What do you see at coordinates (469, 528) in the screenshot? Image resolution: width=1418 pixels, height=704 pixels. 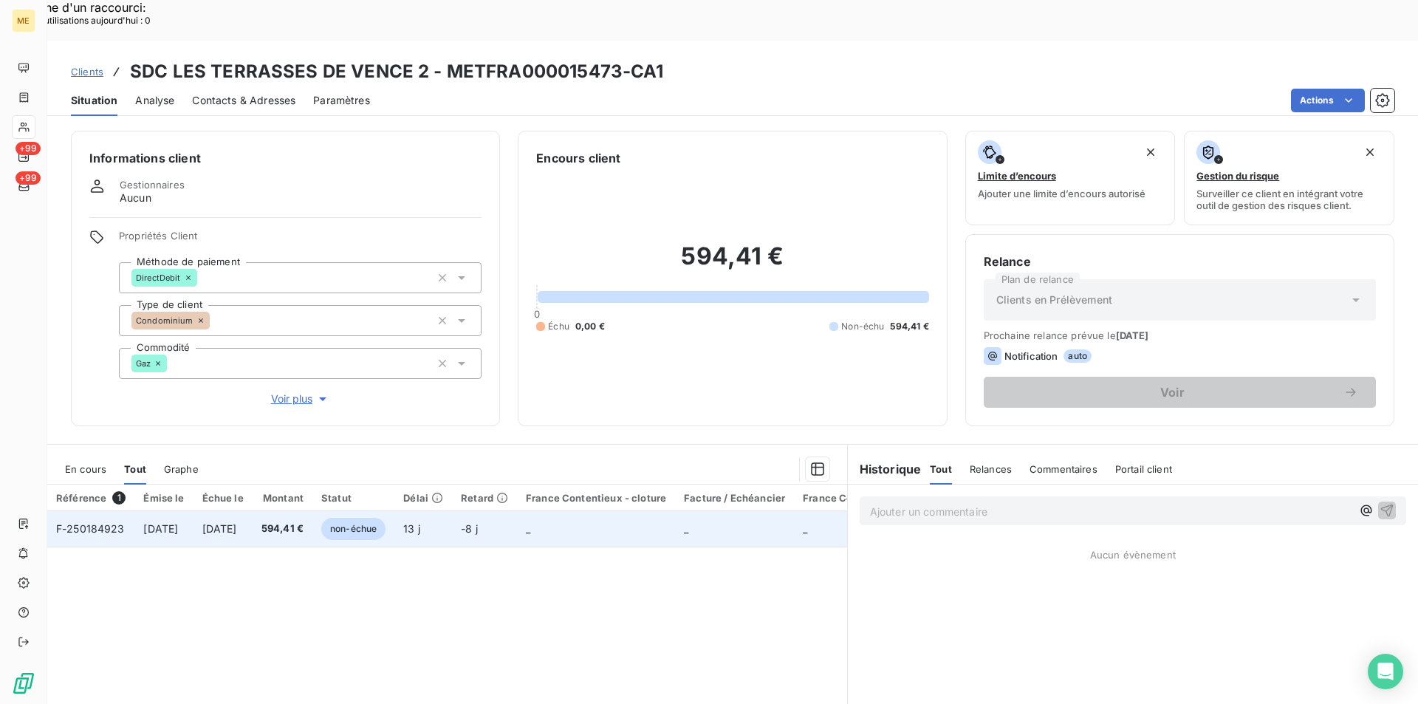 I see `span: -8 j` at bounding box center [469, 528].